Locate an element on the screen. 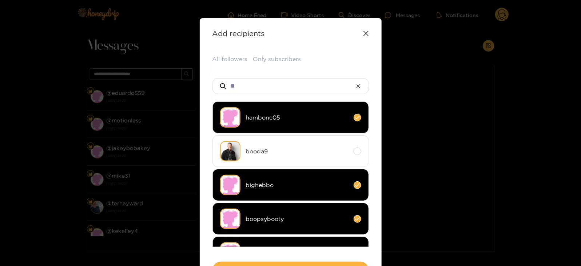  span: bighebbo is located at coordinates (297, 185).